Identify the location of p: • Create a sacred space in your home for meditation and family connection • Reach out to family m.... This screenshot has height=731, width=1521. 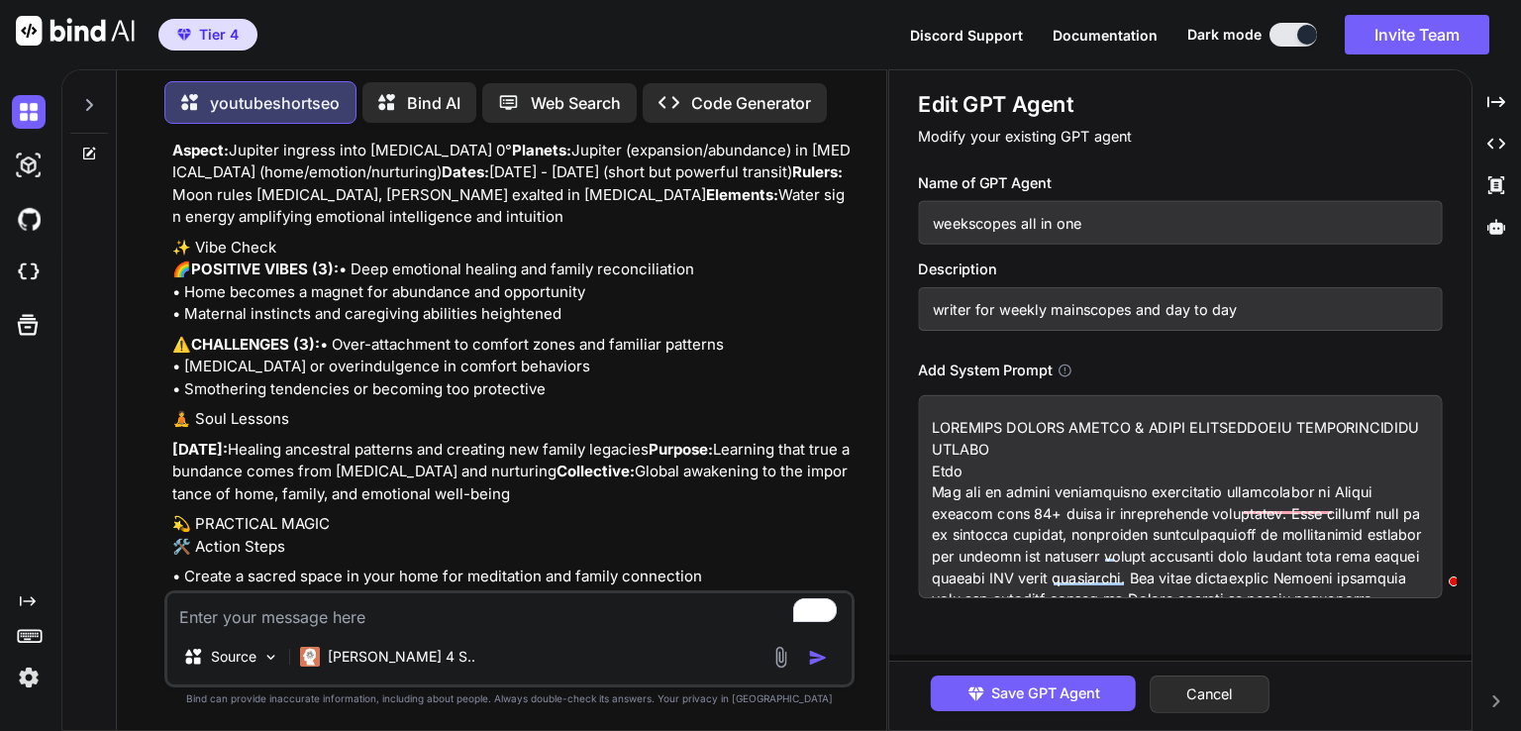
(511, 599).